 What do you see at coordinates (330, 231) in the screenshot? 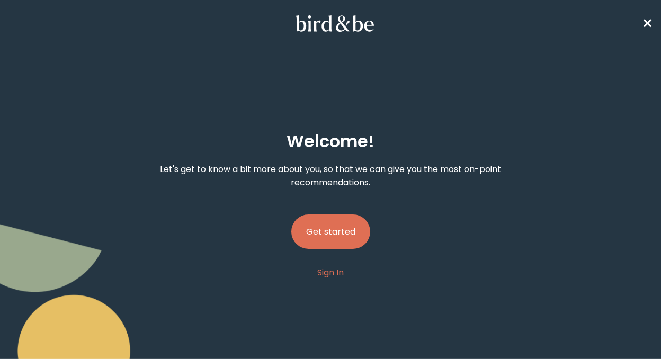
I see `a: Get started` at bounding box center [330, 231].